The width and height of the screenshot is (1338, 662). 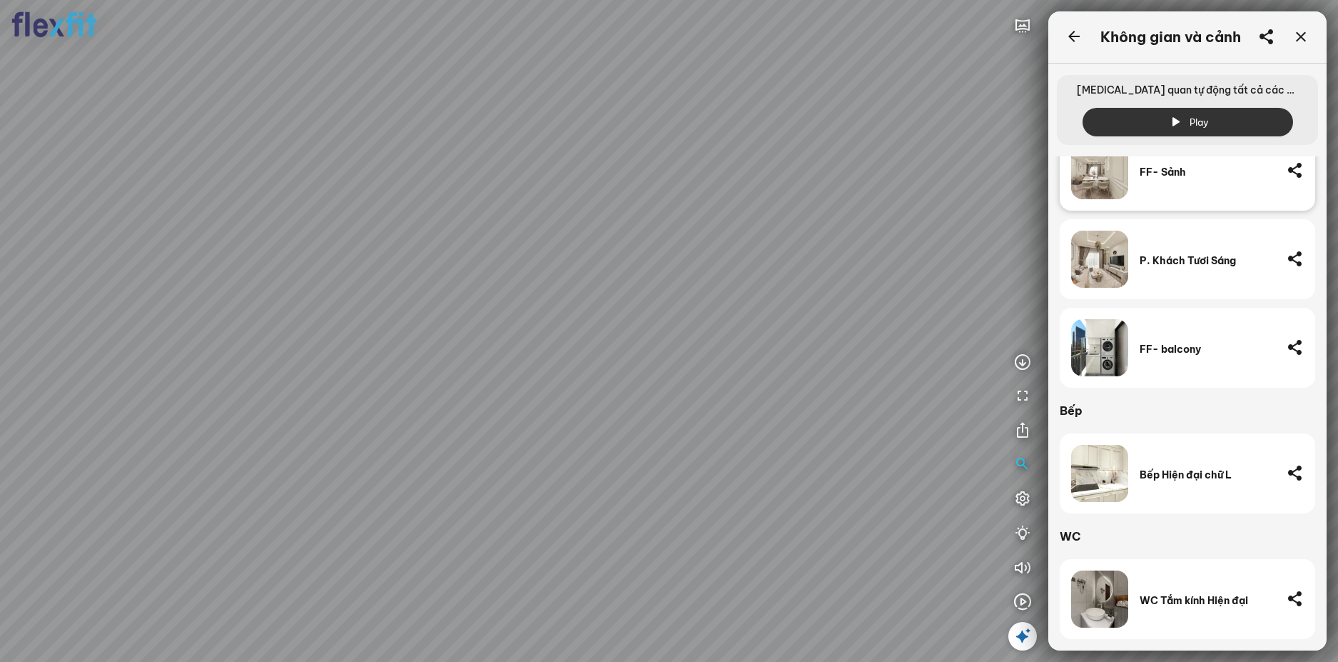 I want to click on div: FF- Sảnh, so click(x=1208, y=172).